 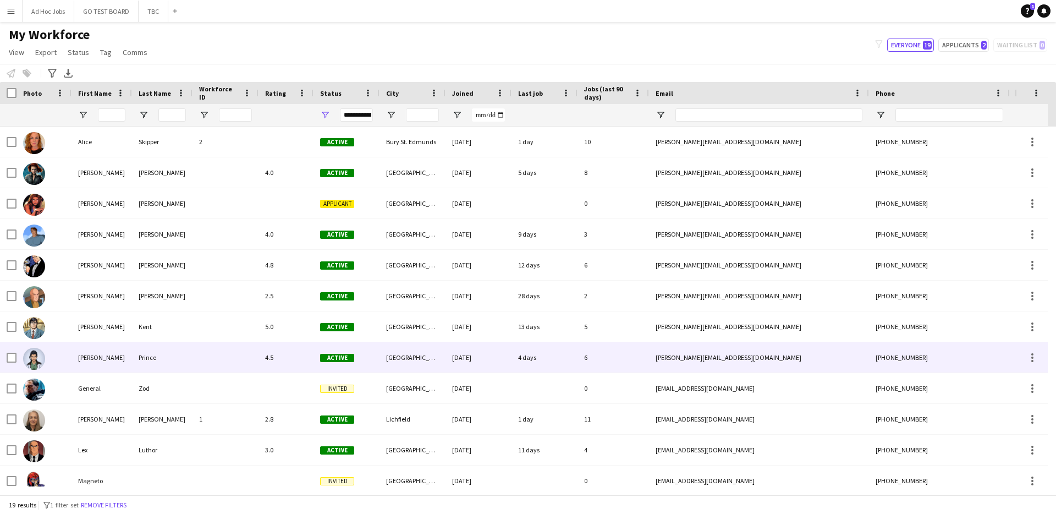 I want to click on button: Everyone19, so click(x=910, y=45).